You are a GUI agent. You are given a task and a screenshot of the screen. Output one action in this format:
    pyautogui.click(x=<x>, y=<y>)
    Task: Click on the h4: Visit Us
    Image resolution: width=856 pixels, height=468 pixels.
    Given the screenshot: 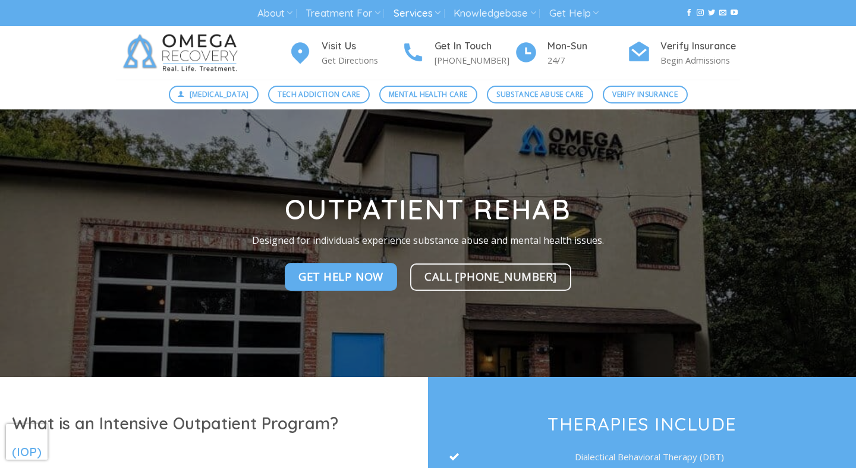 What is the action you would take?
    pyautogui.click(x=361, y=46)
    